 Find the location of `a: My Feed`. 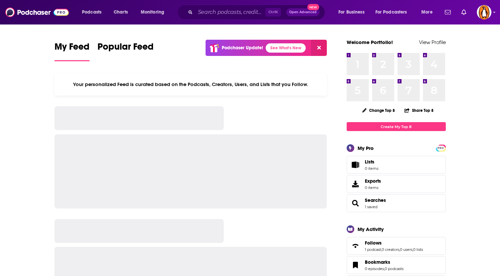

a: My Feed is located at coordinates (72, 51).